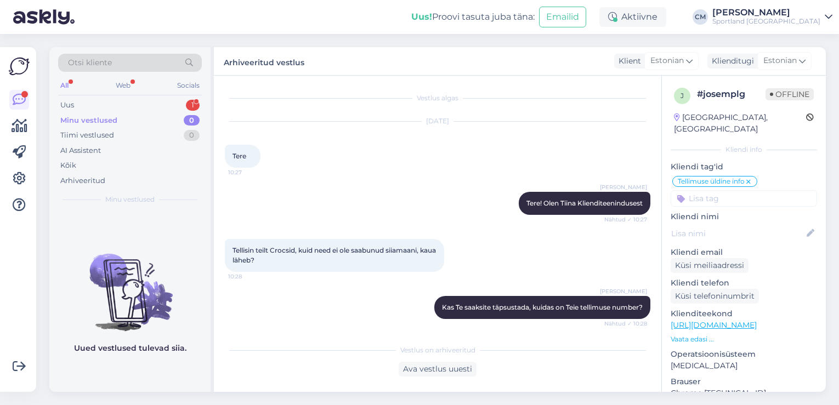 Image resolution: width=839 pixels, height=405 pixels. What do you see at coordinates (710, 265) in the screenshot?
I see `div: Küsi meiliaadressi` at bounding box center [710, 265].